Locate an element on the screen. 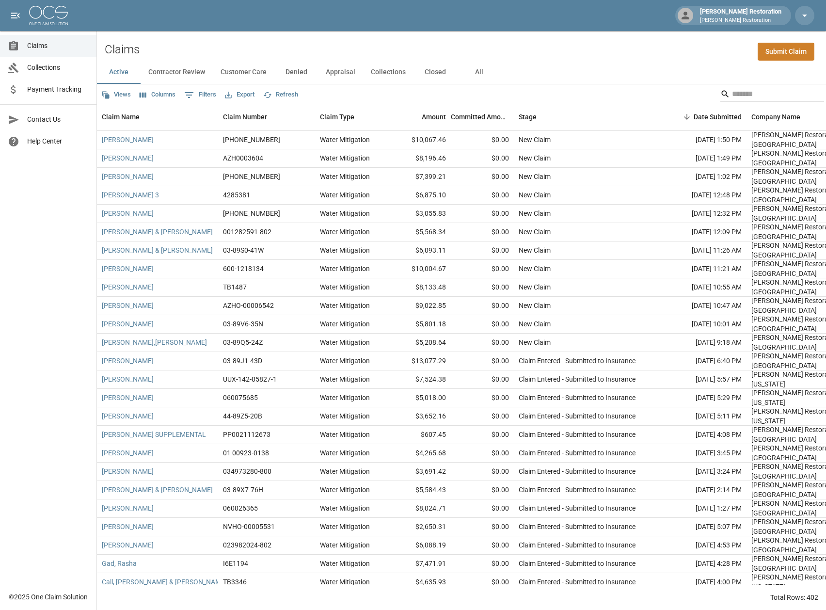 The height and width of the screenshot is (610, 826). div: Total Rows: 402 is located at coordinates (794, 597).